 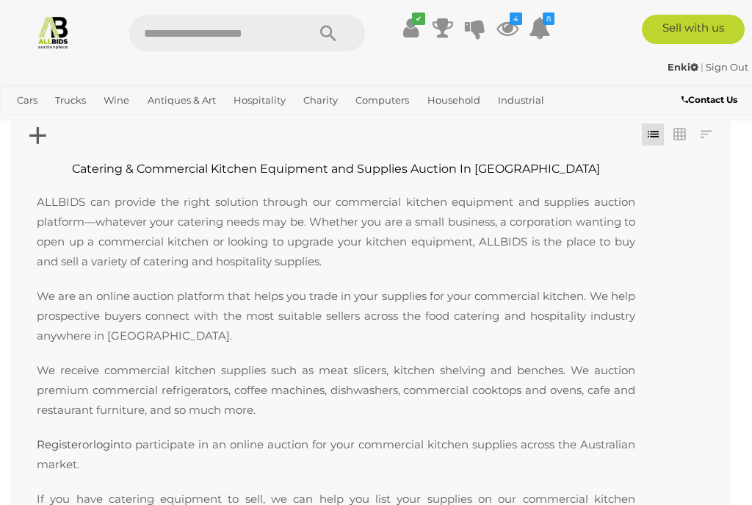 What do you see at coordinates (259, 100) in the screenshot?
I see `a: Hospitality` at bounding box center [259, 100].